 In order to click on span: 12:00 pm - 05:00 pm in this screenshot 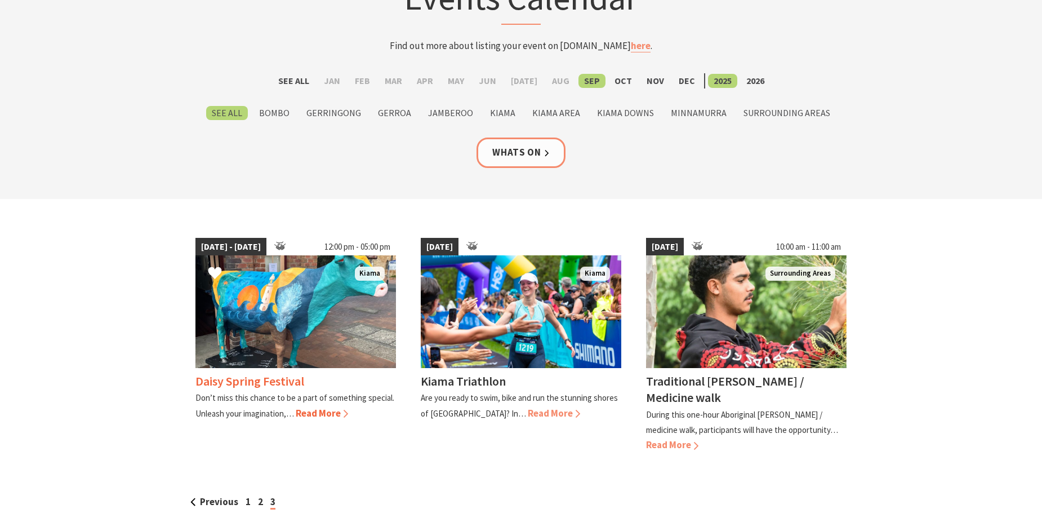, I will do `click(357, 247)`.